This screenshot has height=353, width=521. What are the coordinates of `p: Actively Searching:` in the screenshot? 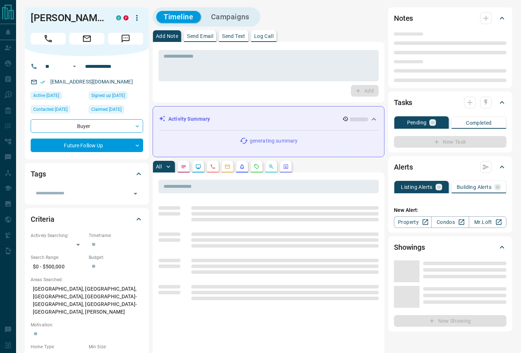 It's located at (58, 236).